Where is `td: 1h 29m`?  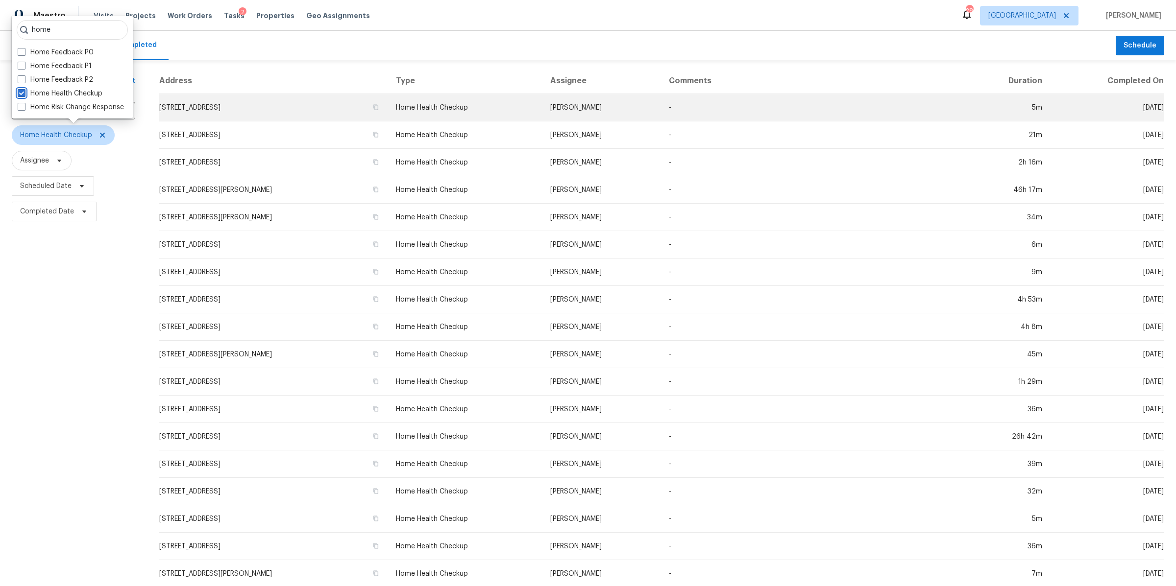
td: 1h 29m is located at coordinates (1006, 382).